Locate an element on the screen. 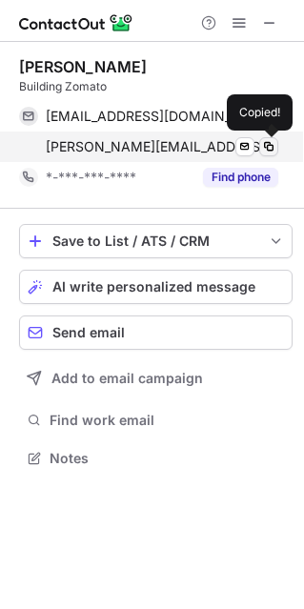 The image size is (304, 609). span: AI write personalized message is located at coordinates (154, 287).